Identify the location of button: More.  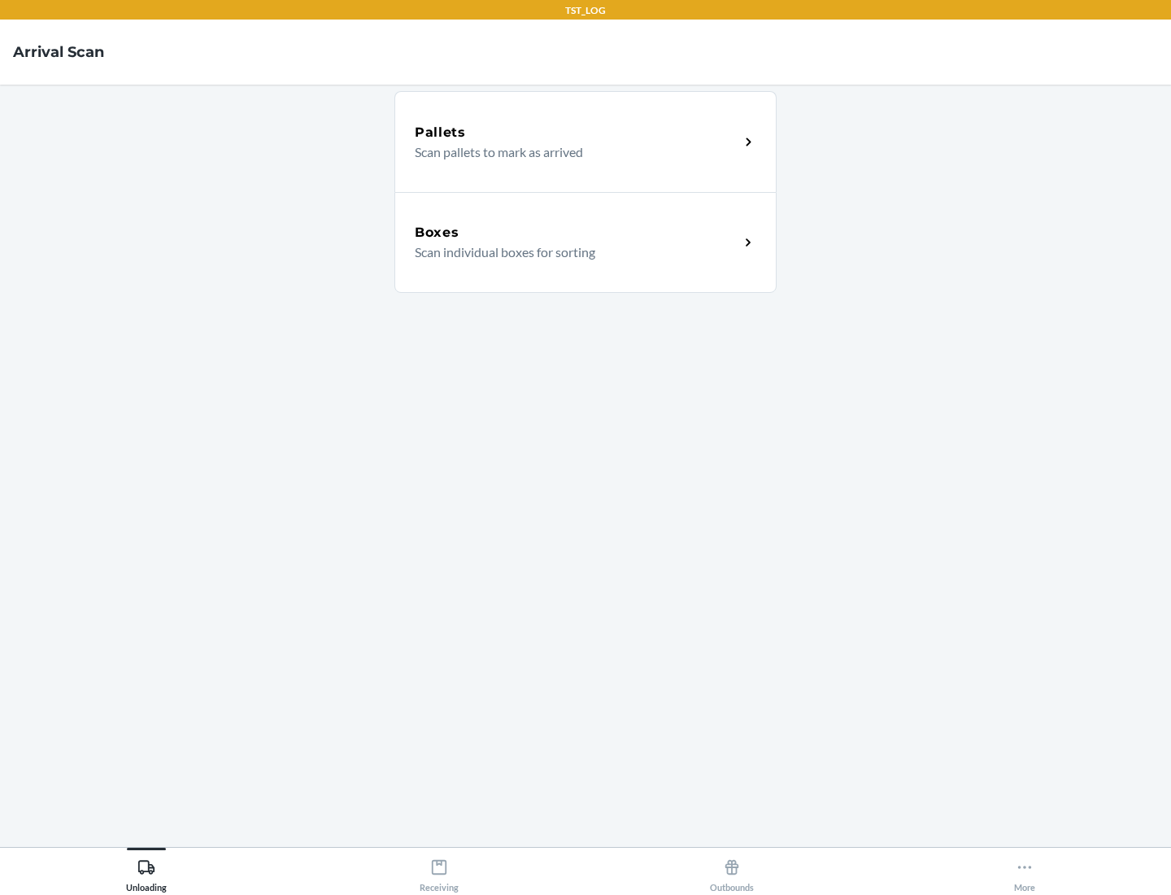
(1025, 869).